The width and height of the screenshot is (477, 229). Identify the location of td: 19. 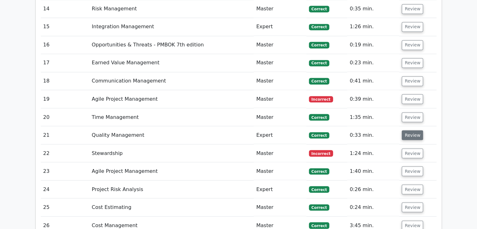
(65, 99).